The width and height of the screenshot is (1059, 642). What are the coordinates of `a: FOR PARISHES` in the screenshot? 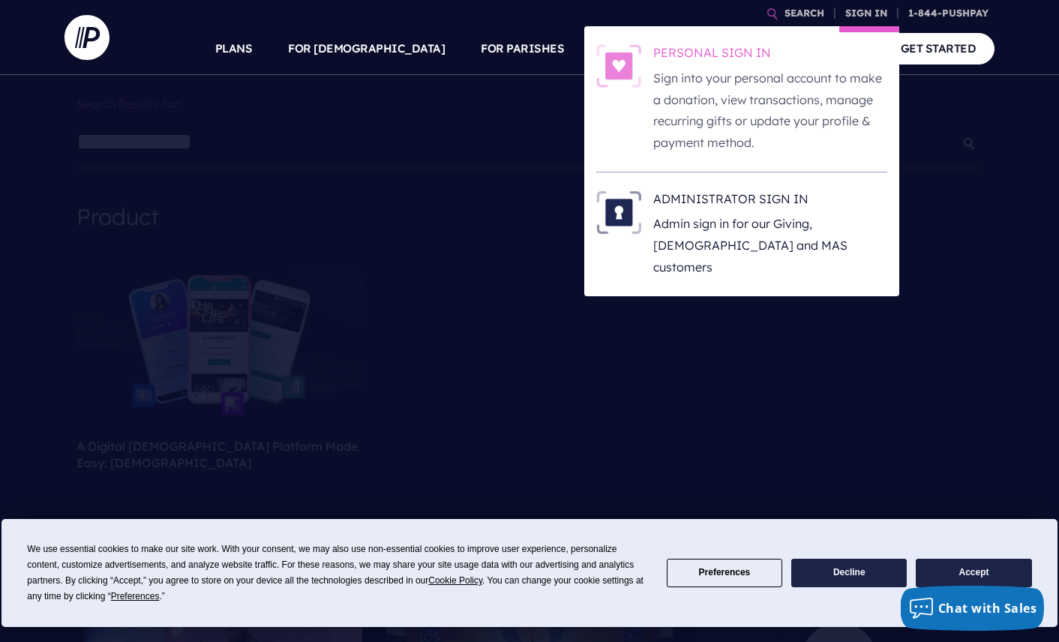 It's located at (522, 49).